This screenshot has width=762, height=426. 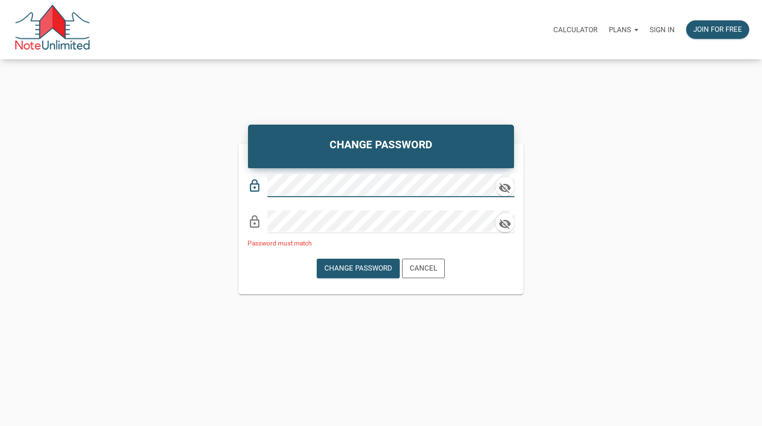 I want to click on button: Change Password, so click(x=358, y=268).